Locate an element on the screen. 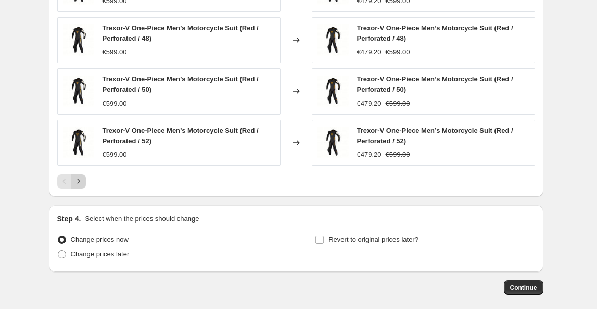 The width and height of the screenshot is (597, 309). span: Revert to original prices later? is located at coordinates (373, 239).